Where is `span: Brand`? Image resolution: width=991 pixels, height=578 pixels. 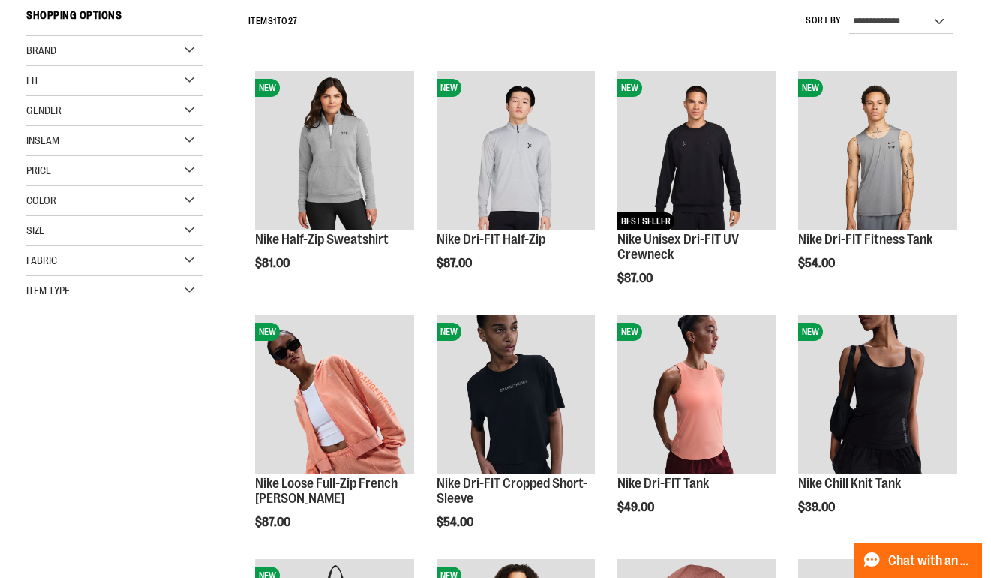 span: Brand is located at coordinates (41, 50).